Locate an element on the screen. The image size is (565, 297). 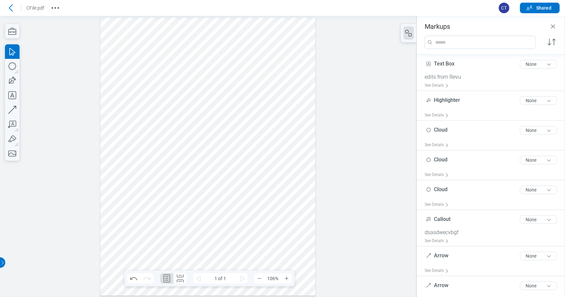
span: 1 of 1 is located at coordinates (220, 279).